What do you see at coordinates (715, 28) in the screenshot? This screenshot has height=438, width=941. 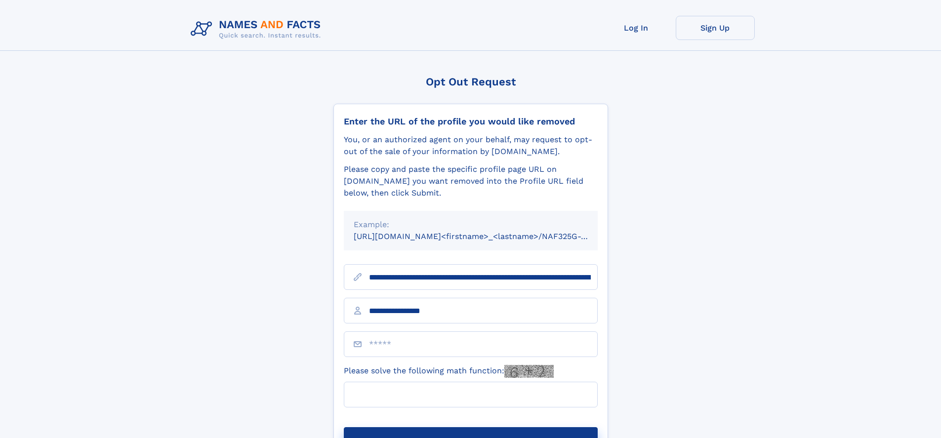 I see `a: Sign Up` at bounding box center [715, 28].